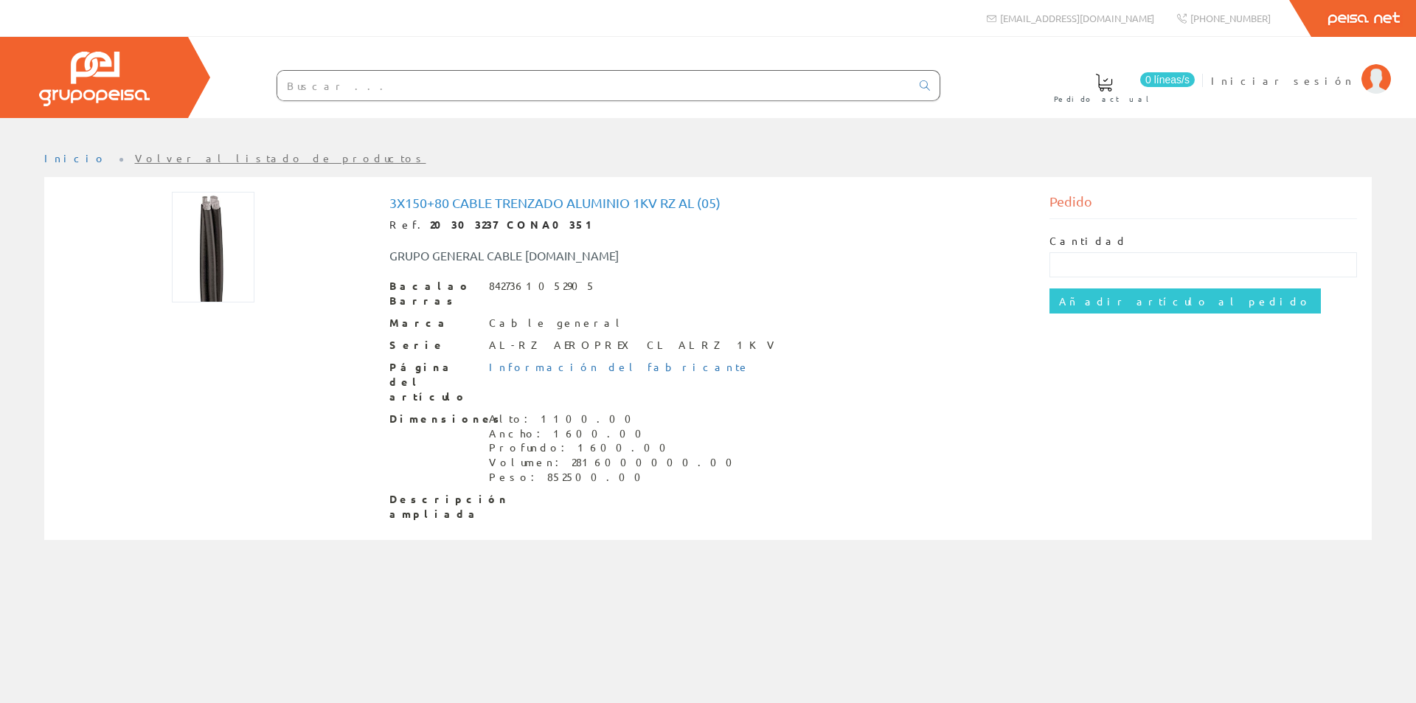 The image size is (1416, 703). Describe the element at coordinates (1071, 201) in the screenshot. I see `font: Pedido` at that location.